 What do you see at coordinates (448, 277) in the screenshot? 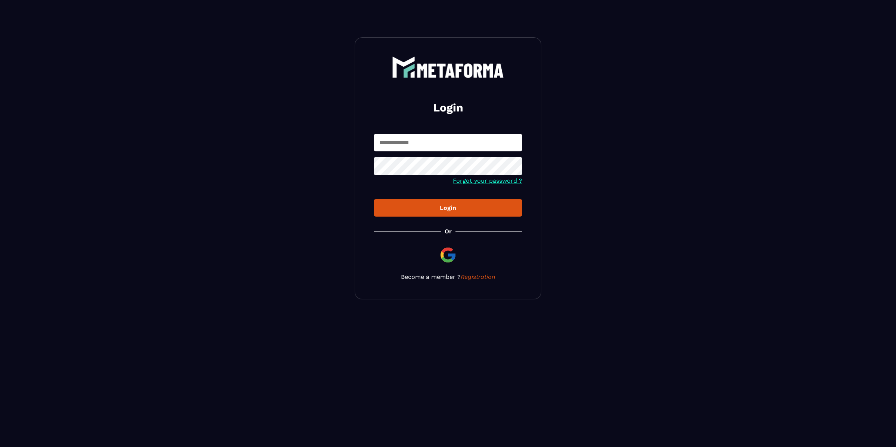
I see `p: Become a member ?` at bounding box center [448, 277].